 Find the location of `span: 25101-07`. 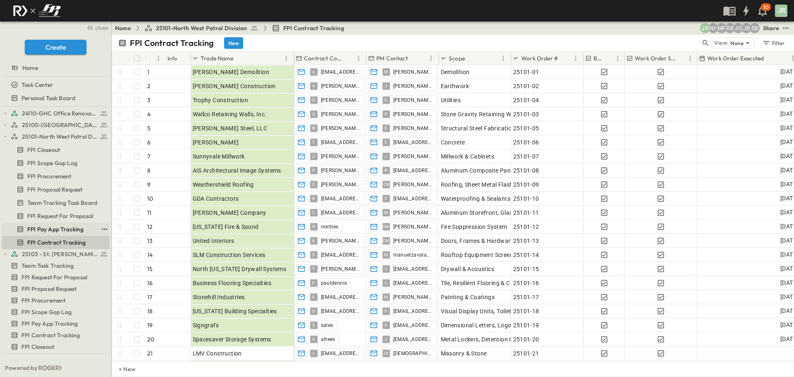

span: 25101-07 is located at coordinates (526, 156).